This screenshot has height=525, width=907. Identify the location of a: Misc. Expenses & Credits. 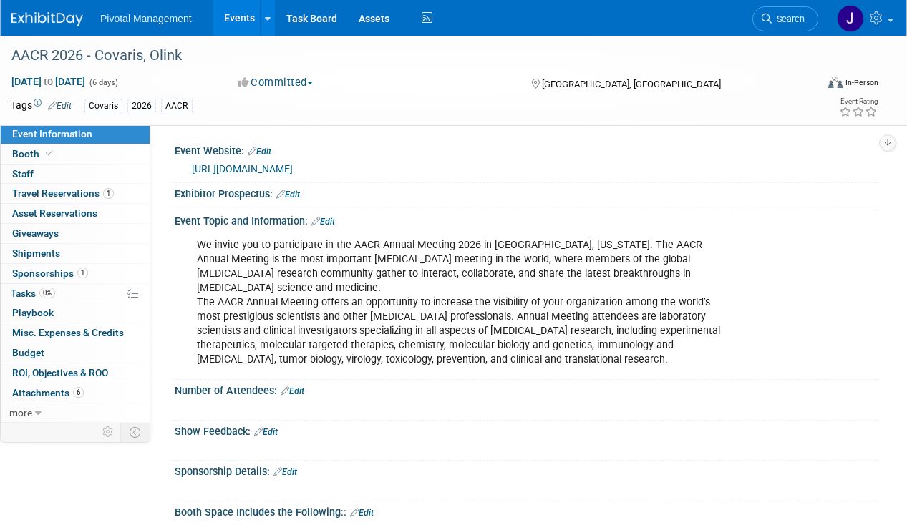
(75, 333).